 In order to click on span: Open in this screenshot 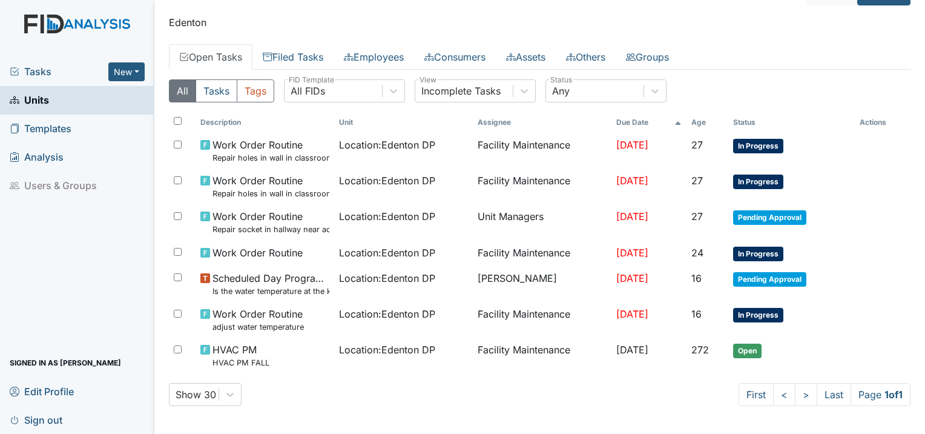, I will do `click(747, 351)`.